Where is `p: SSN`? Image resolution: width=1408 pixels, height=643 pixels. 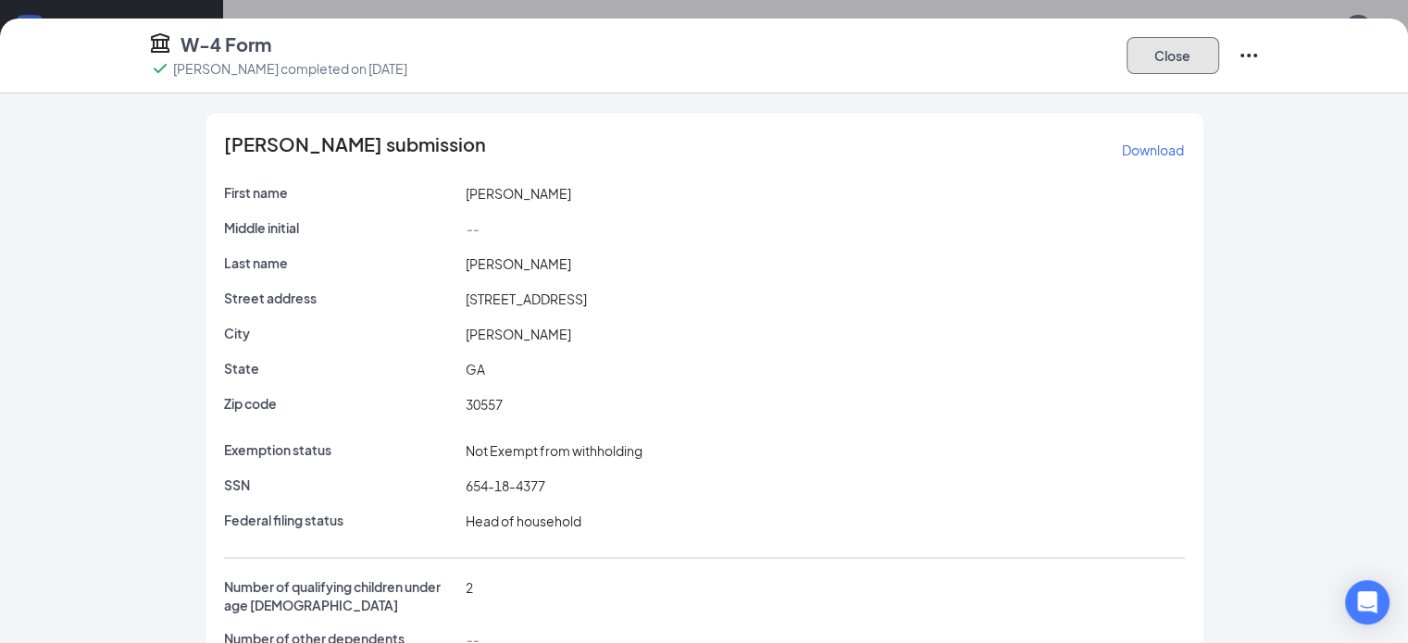
p: SSN is located at coordinates (342, 485).